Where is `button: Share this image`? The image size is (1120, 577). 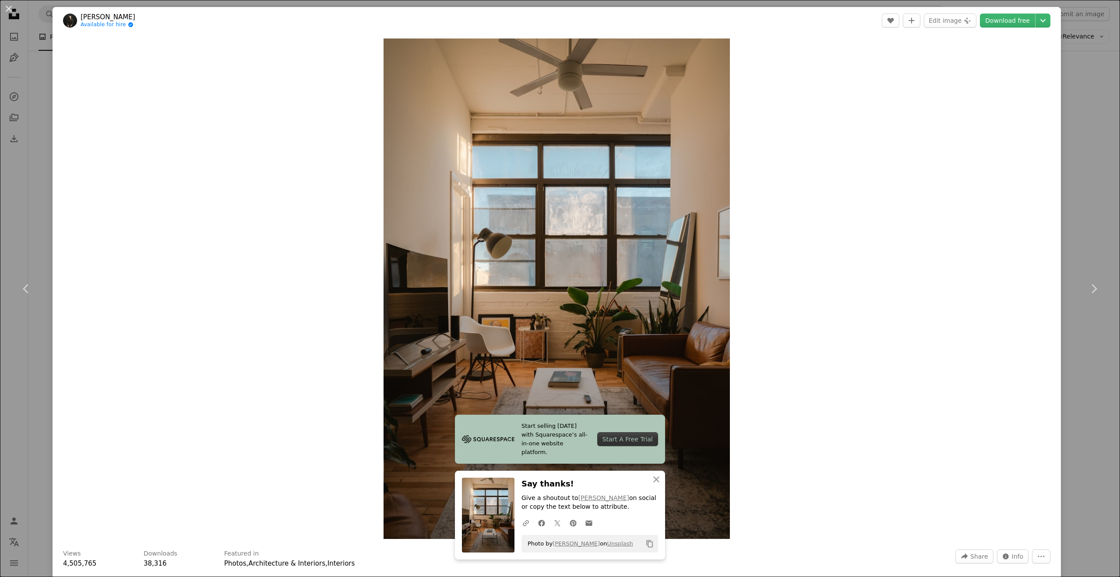
button: Share this image is located at coordinates (974, 557).